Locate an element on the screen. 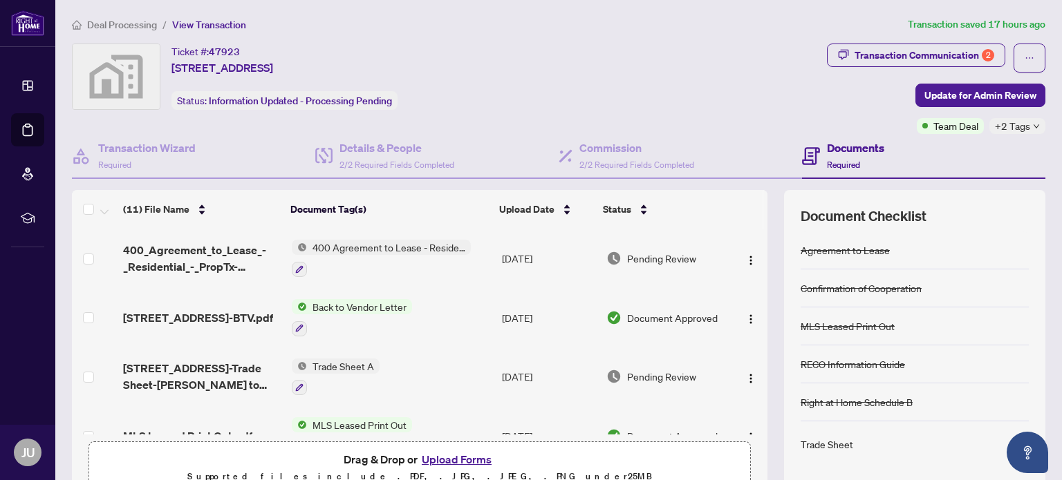  span: Team Deal is located at coordinates (955, 126).